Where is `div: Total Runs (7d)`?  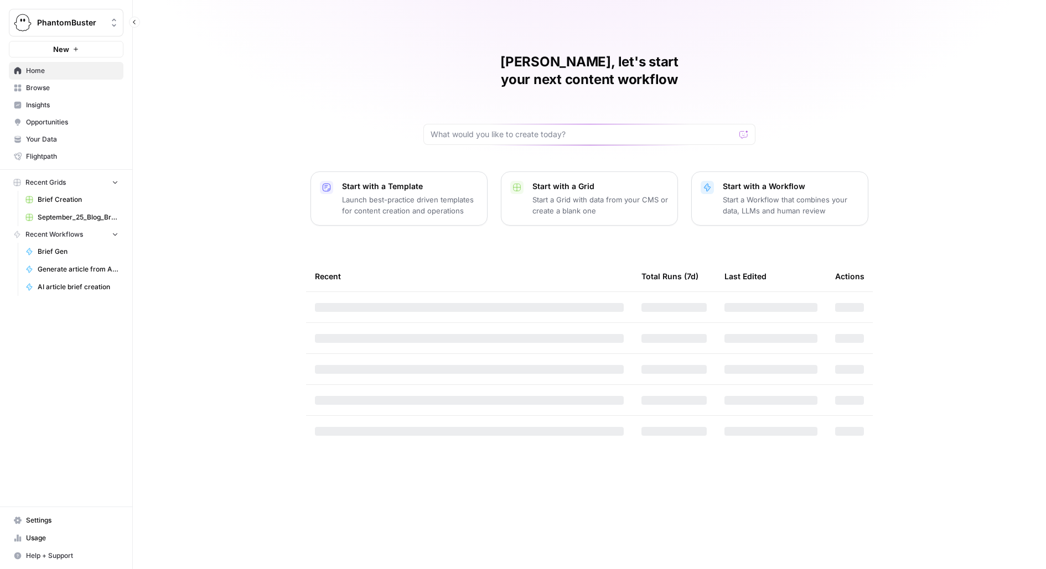
div: Total Runs (7d) is located at coordinates (670, 276).